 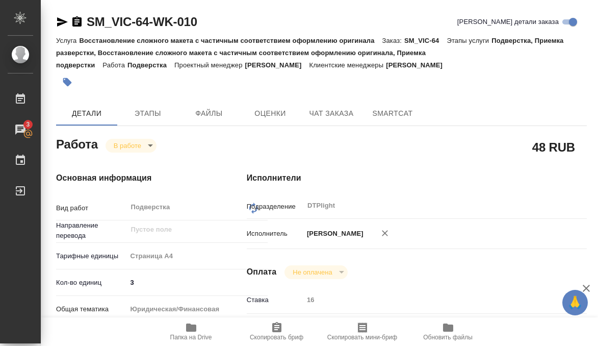 I want to click on button: Удалить исполнителя, so click(x=385, y=233).